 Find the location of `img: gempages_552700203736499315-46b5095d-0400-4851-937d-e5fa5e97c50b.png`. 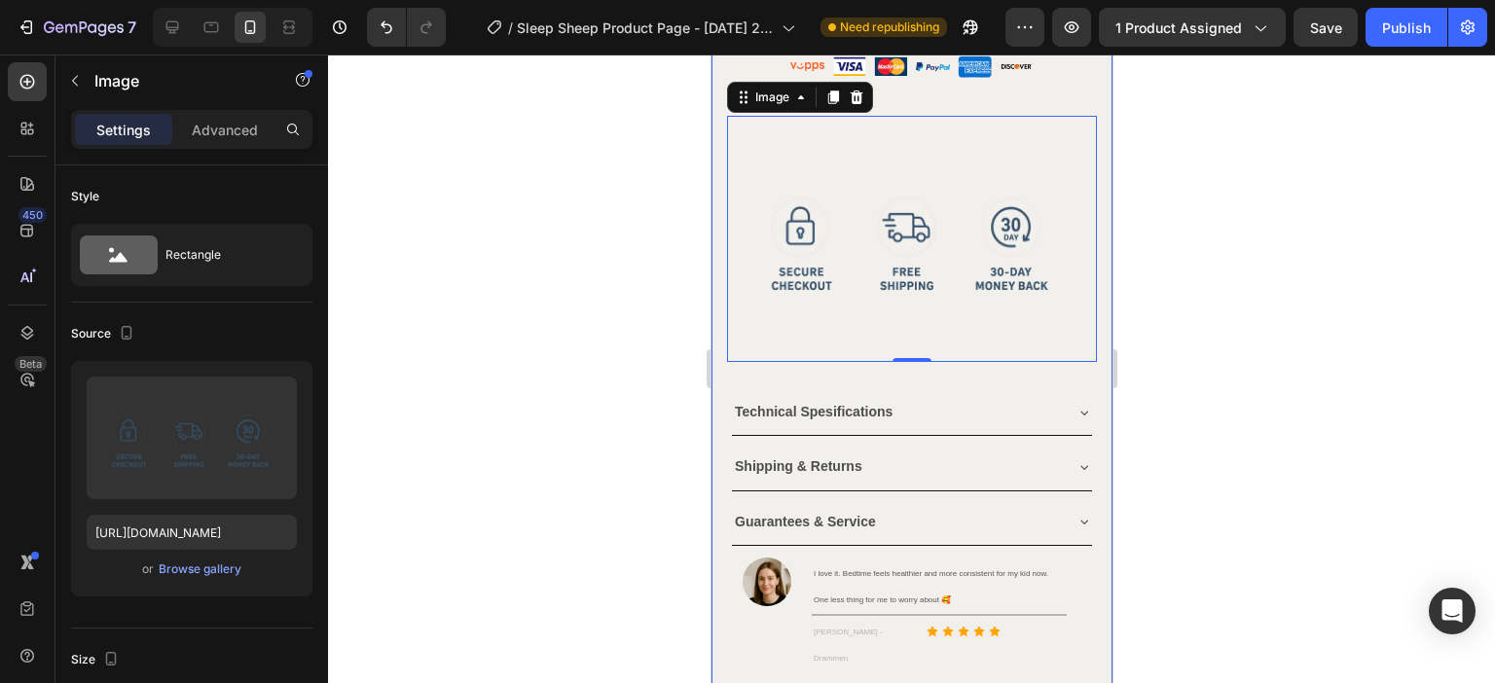

img: gempages_552700203736499315-46b5095d-0400-4851-937d-e5fa5e97c50b.png is located at coordinates (305, 13).